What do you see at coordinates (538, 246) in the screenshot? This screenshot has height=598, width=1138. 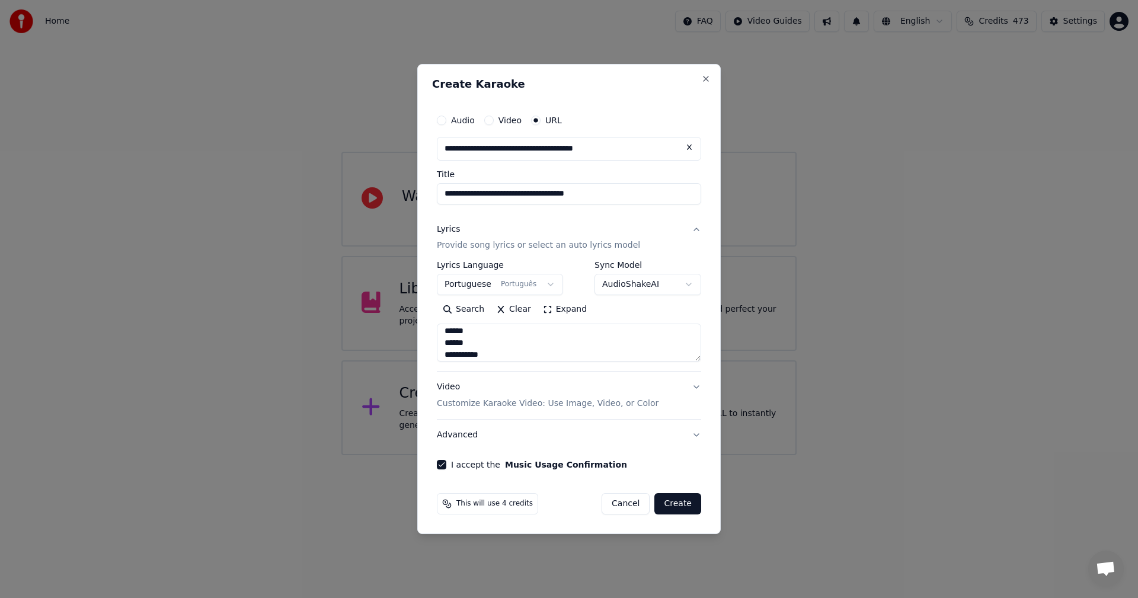 I see `p: Provide song lyrics or select an auto lyrics model` at bounding box center [538, 246].